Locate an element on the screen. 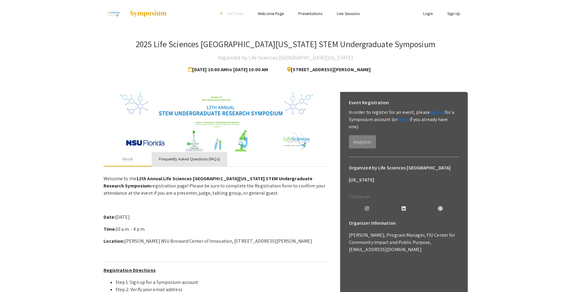 The width and height of the screenshot is (571, 292). button: Register is located at coordinates (362, 142).